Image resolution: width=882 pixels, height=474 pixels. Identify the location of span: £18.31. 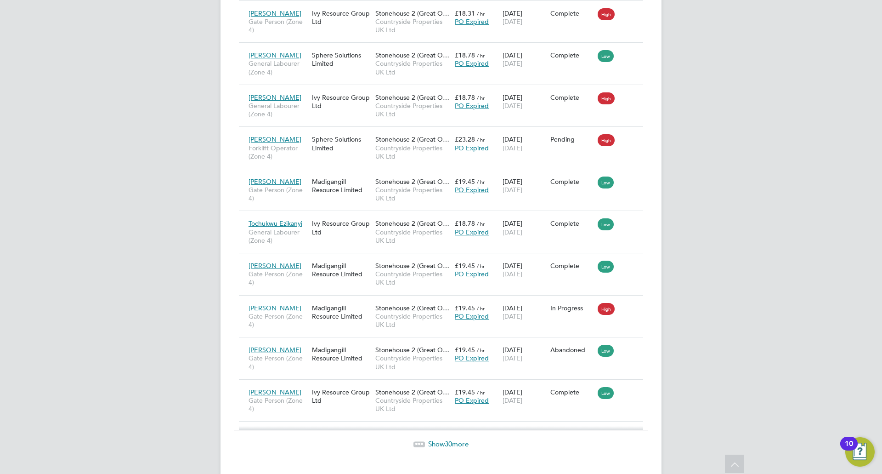
(465, 13).